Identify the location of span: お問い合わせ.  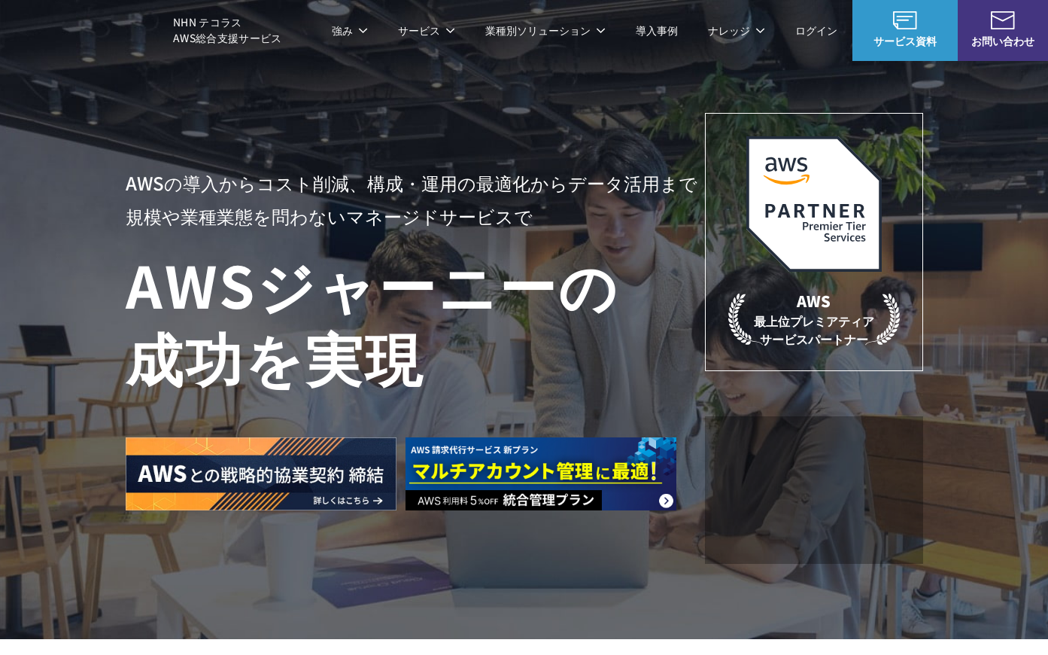
(1003, 41).